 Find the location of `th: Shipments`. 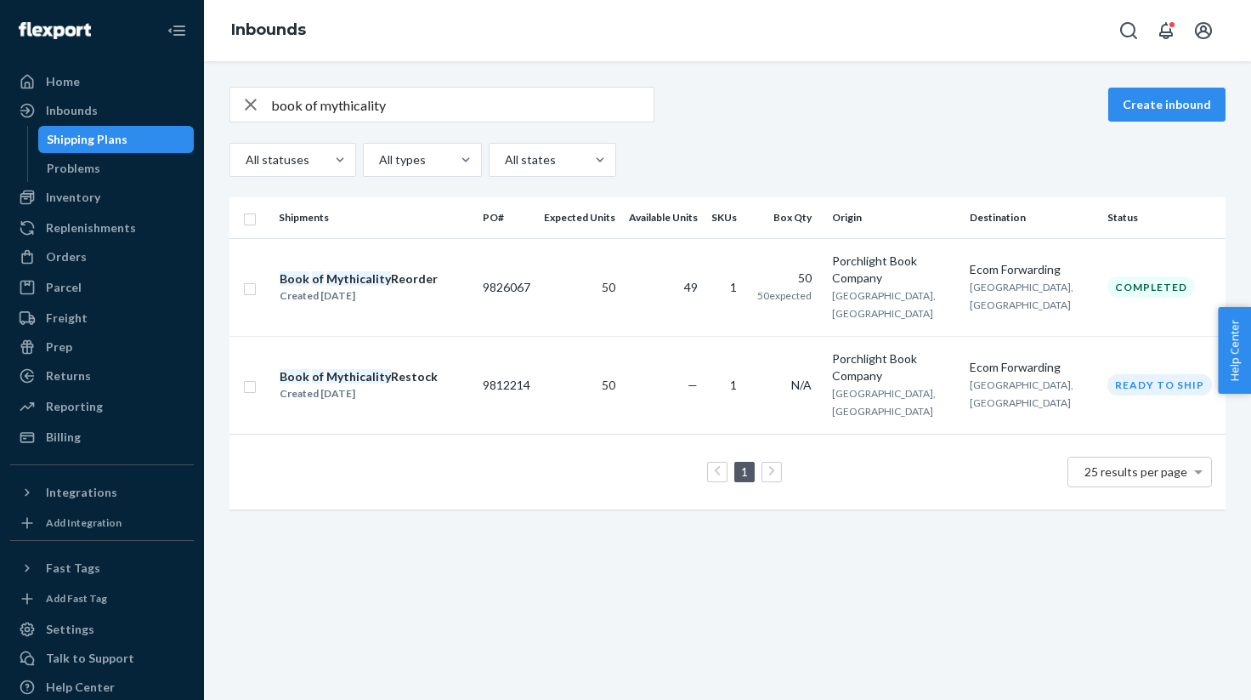

th: Shipments is located at coordinates (374, 218).